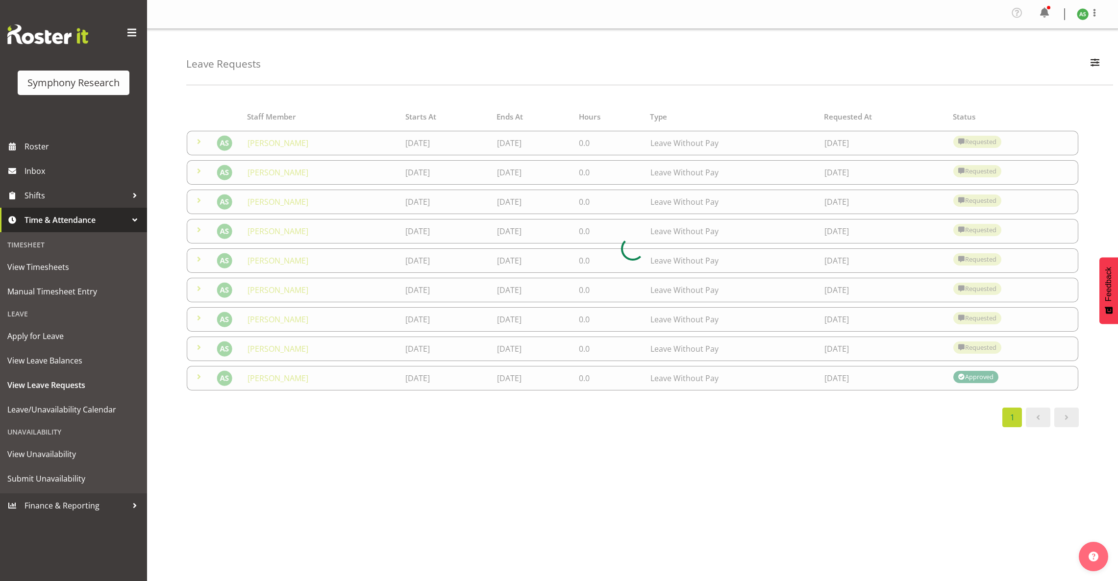 The width and height of the screenshot is (1118, 581). Describe the element at coordinates (74, 83) in the screenshot. I see `div: Symphony Research` at that location.